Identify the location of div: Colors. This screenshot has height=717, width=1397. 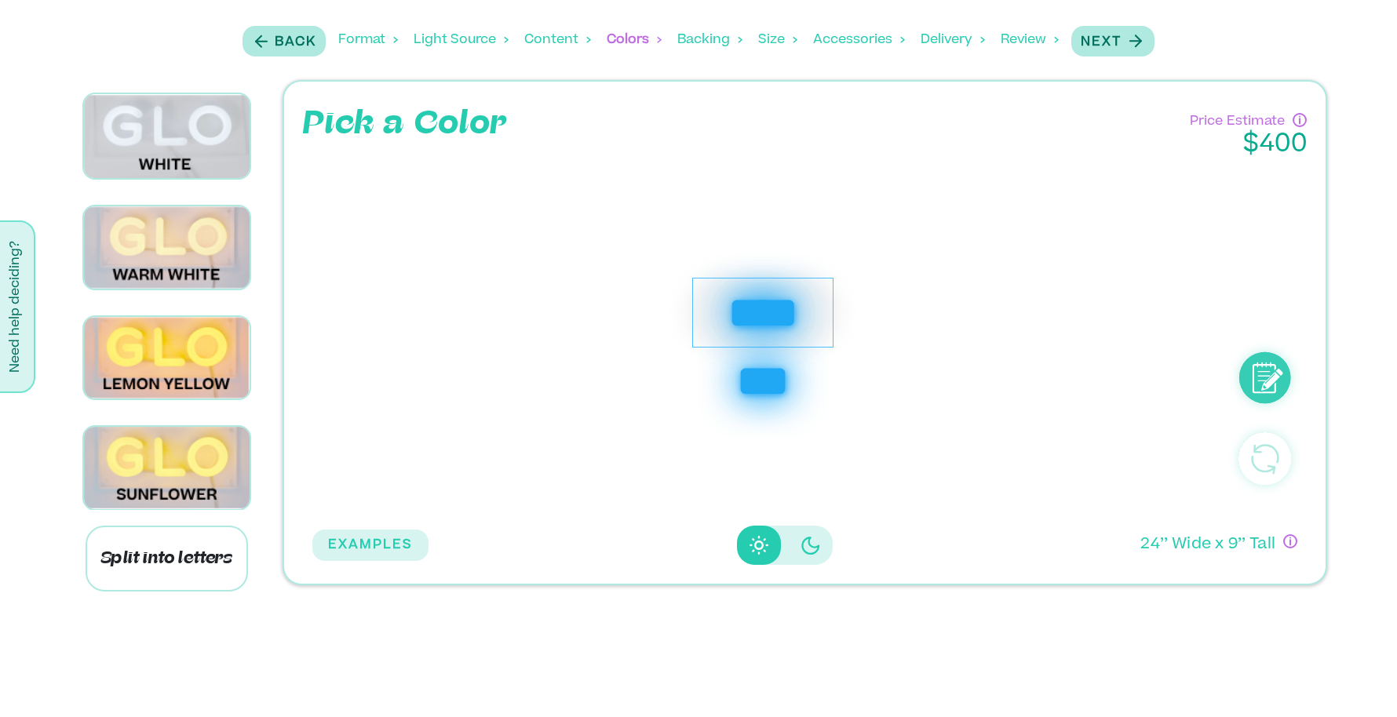
(634, 40).